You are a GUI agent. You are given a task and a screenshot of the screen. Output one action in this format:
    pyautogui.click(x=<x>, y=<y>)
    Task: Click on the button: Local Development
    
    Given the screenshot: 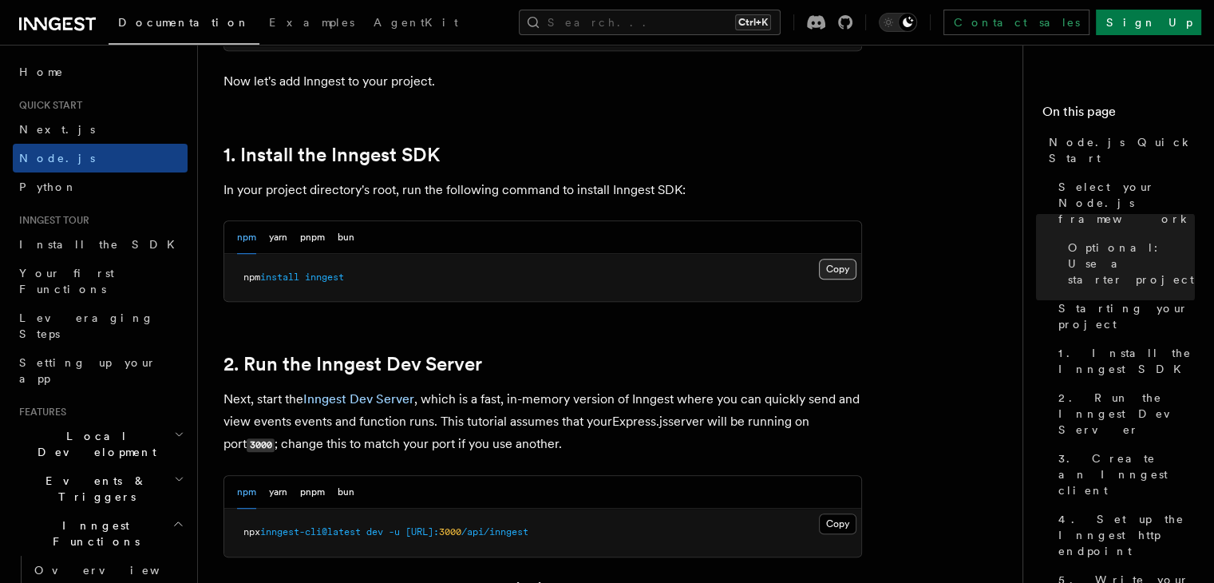 What is the action you would take?
    pyautogui.click(x=100, y=444)
    